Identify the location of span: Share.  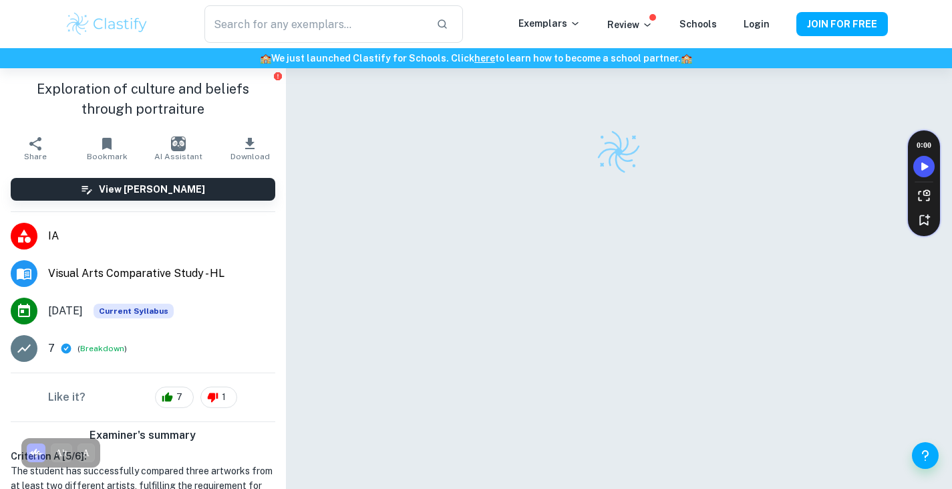
(35, 156).